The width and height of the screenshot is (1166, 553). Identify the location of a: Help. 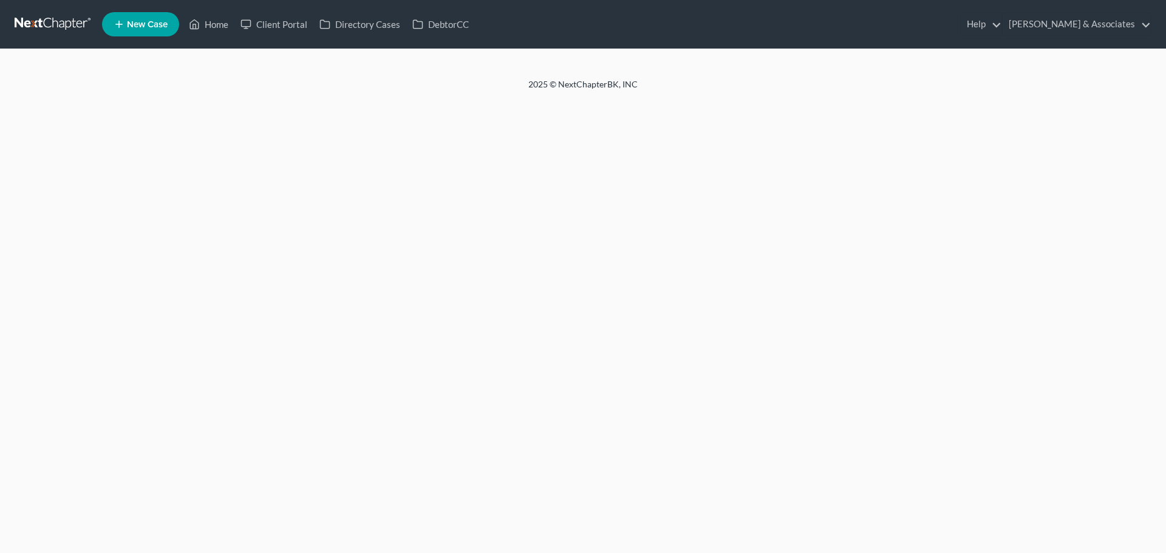
(981, 24).